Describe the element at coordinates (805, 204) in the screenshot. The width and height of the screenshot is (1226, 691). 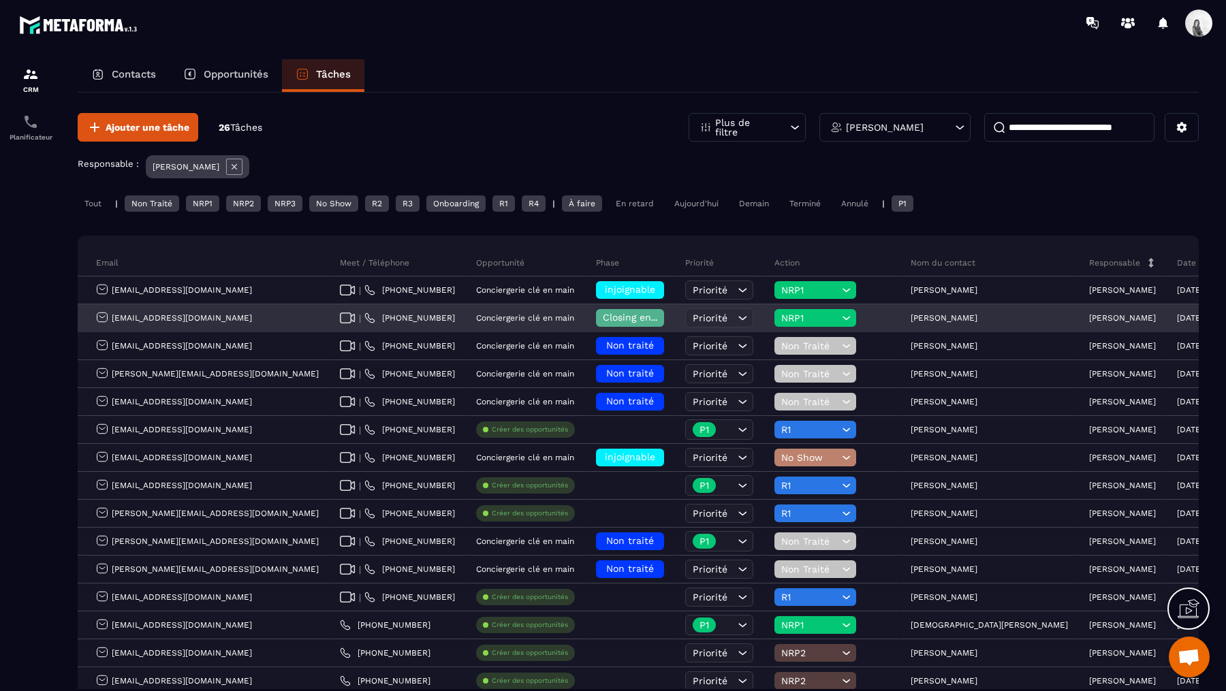
I see `div: Terminé` at that location.